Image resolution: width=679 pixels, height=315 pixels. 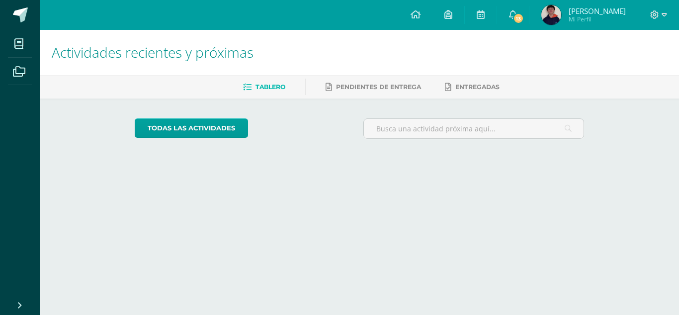 What do you see at coordinates (474, 128) in the screenshot?
I see `input: Busca una actividad próxima aquí...` at bounding box center [474, 128].